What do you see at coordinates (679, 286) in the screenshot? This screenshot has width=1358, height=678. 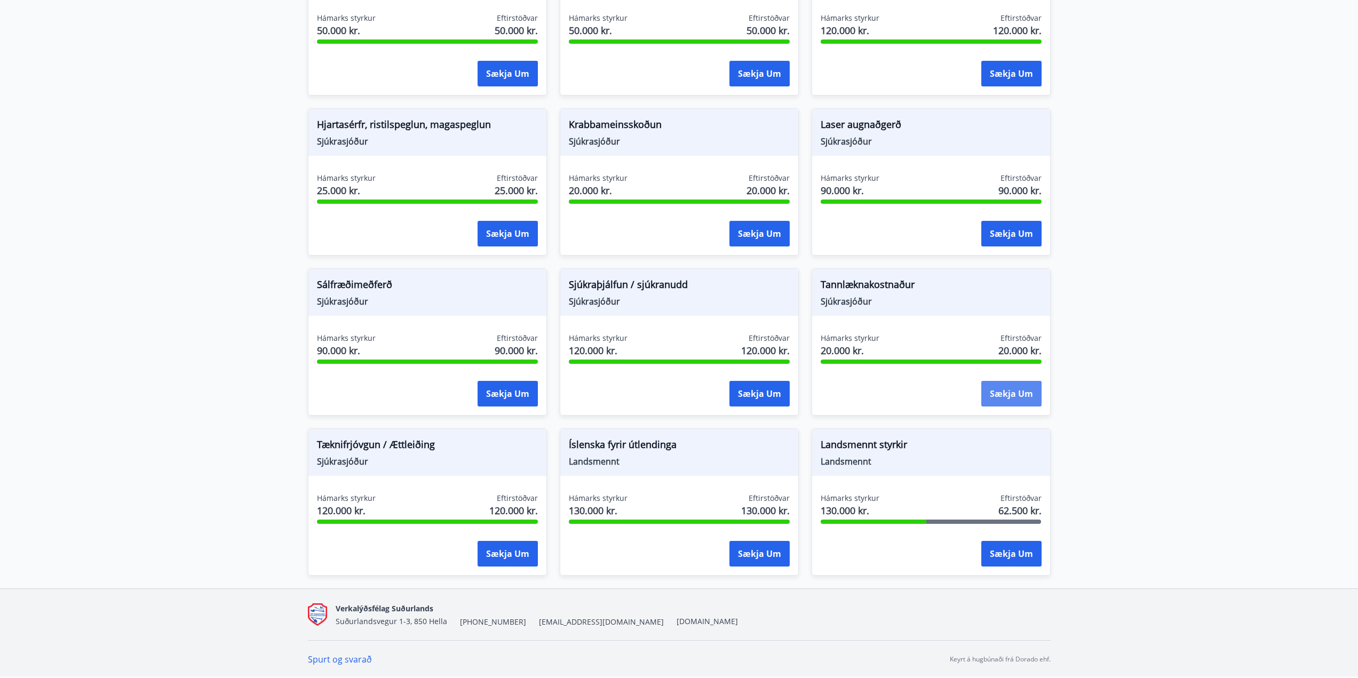 I see `span: Sjúkraþjálfun / sjúkranudd` at bounding box center [679, 286].